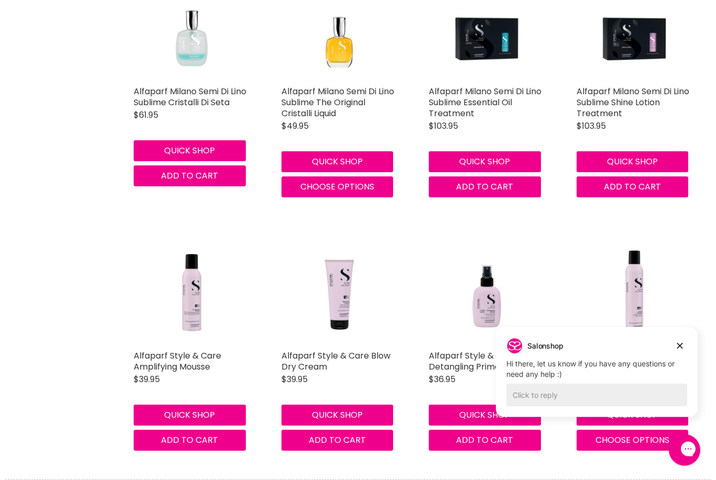 The image size is (716, 480). What do you see at coordinates (108, 47) in the screenshot?
I see `div: Campaign message` at bounding box center [108, 47].